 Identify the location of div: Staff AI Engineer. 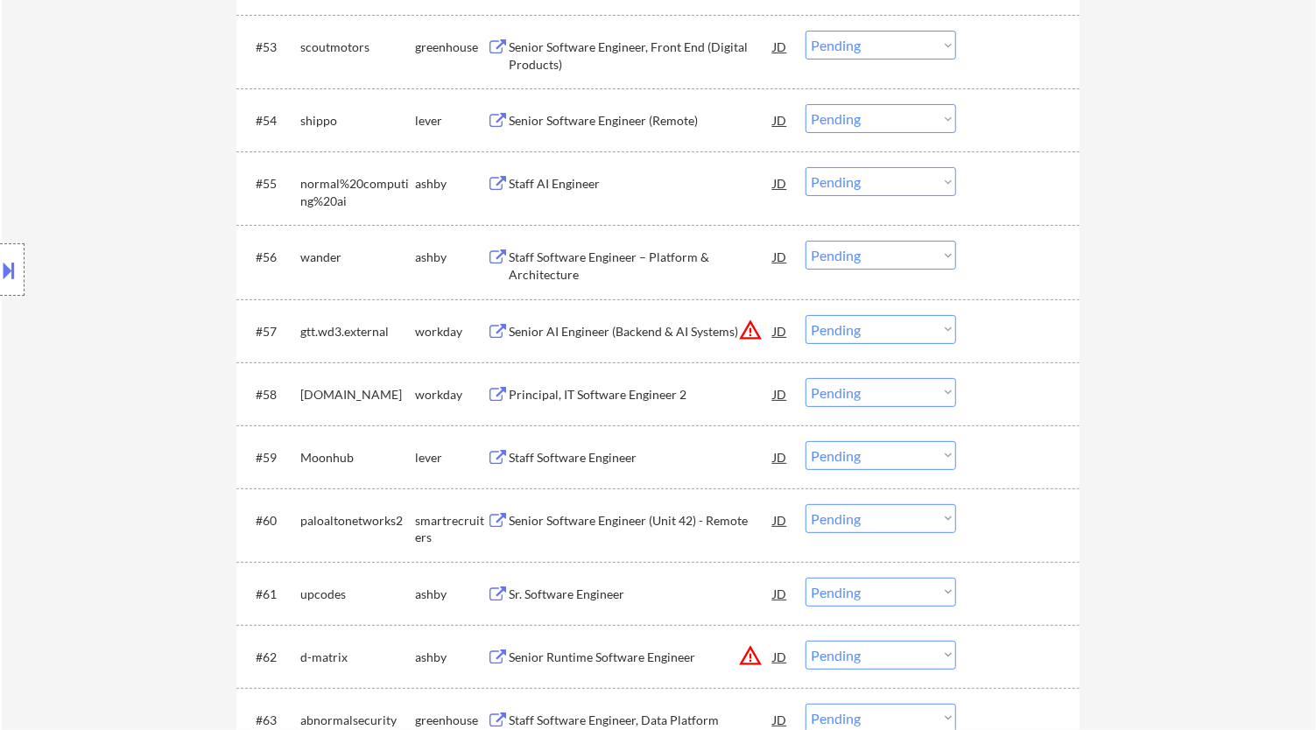
(641, 184).